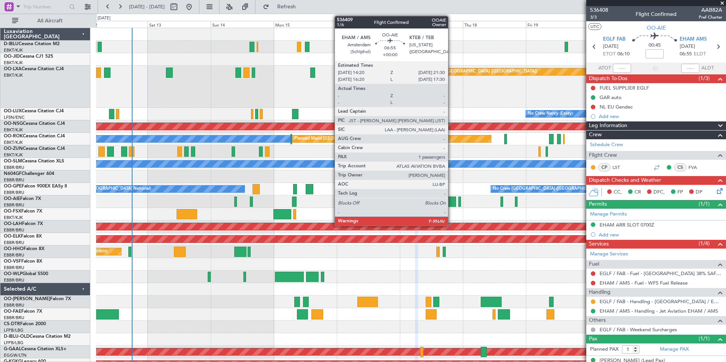 This screenshot has height=362, width=726. What do you see at coordinates (45, 7) in the screenshot?
I see `input: Trip Number` at bounding box center [45, 7].